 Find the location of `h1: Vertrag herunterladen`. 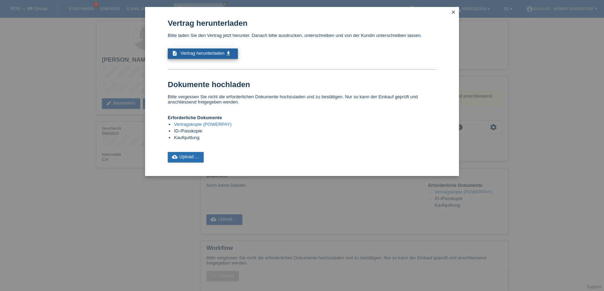

h1: Vertrag herunterladen is located at coordinates (302, 23).